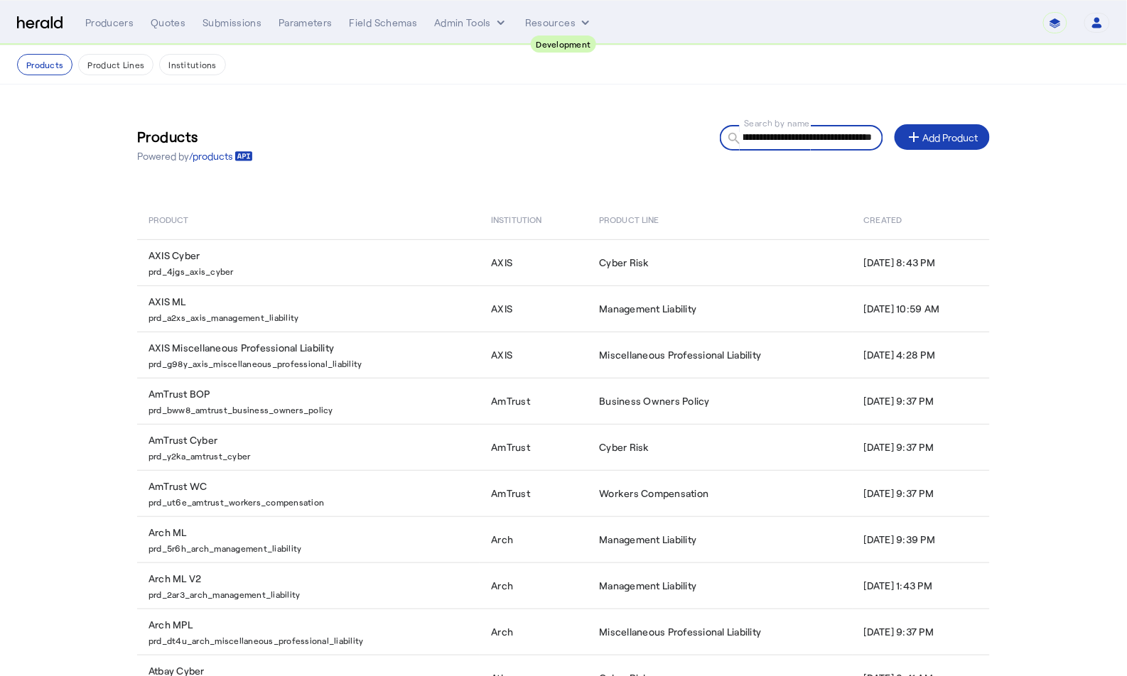  I want to click on td: Business Owners Policy, so click(721, 401).